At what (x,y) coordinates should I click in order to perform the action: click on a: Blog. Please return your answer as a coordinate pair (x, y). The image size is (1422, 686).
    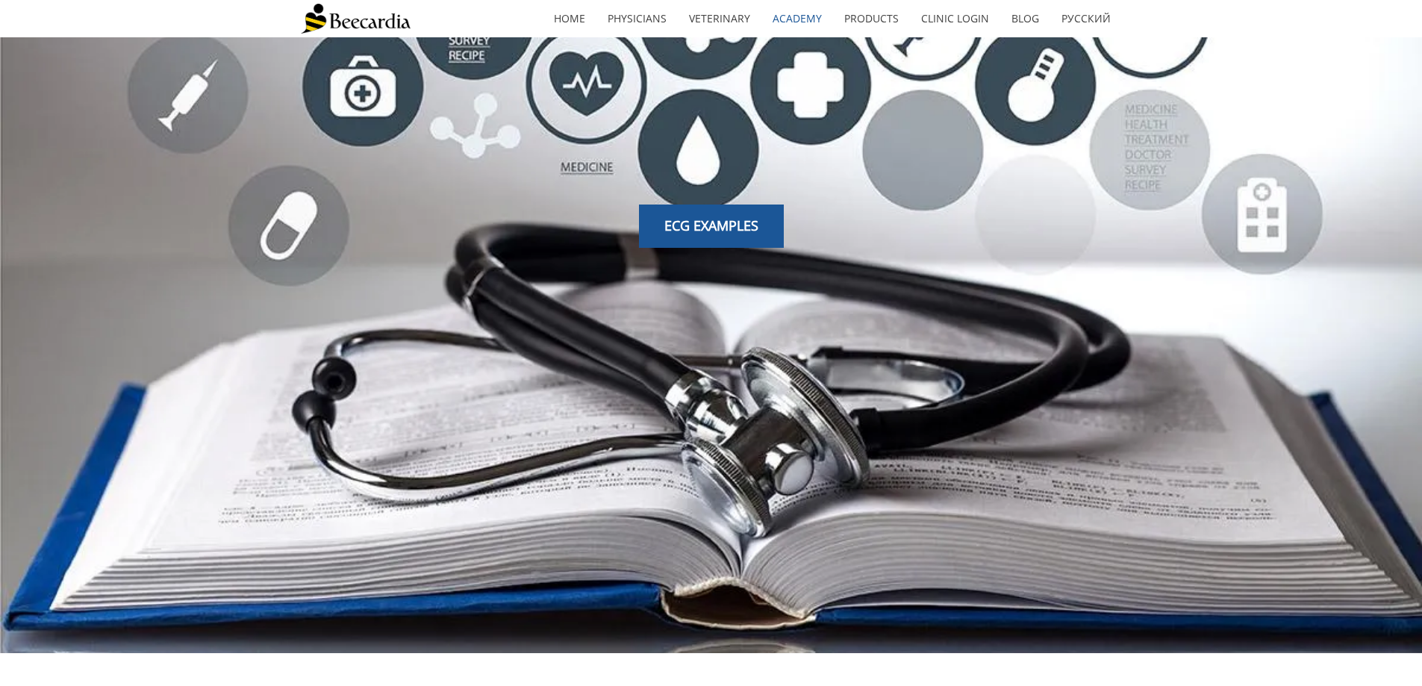
    Looking at the image, I should click on (1025, 19).